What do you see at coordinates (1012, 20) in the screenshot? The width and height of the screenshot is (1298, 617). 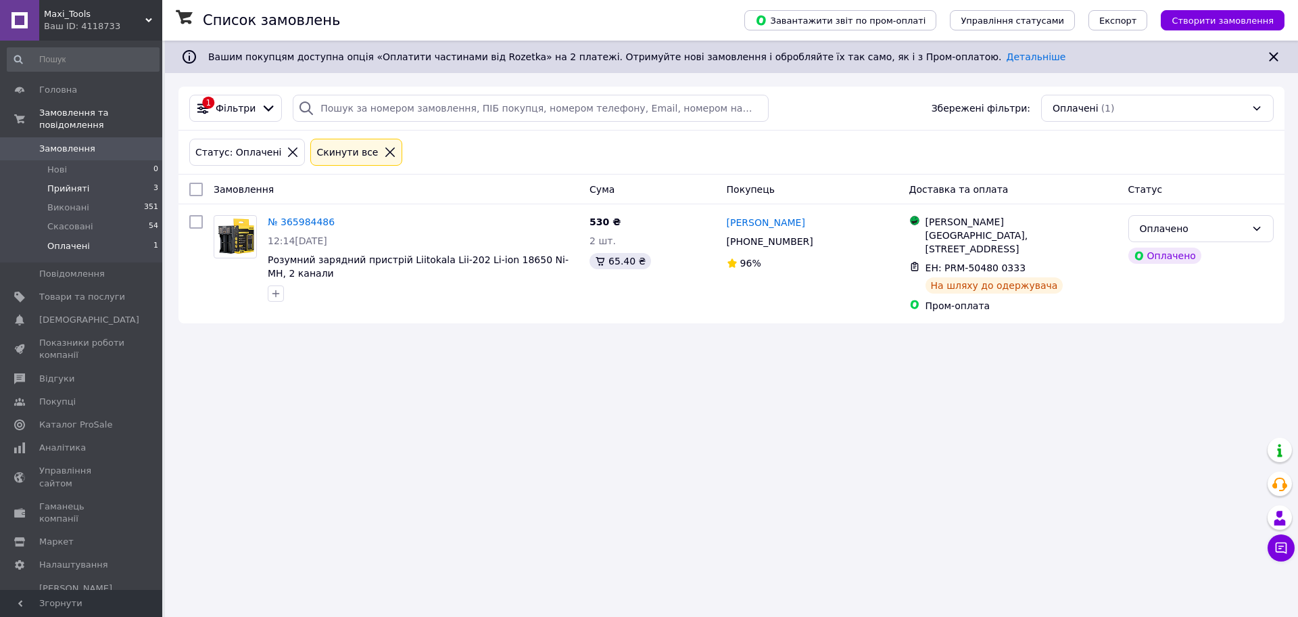 I see `span: Управління статусами` at bounding box center [1012, 20].